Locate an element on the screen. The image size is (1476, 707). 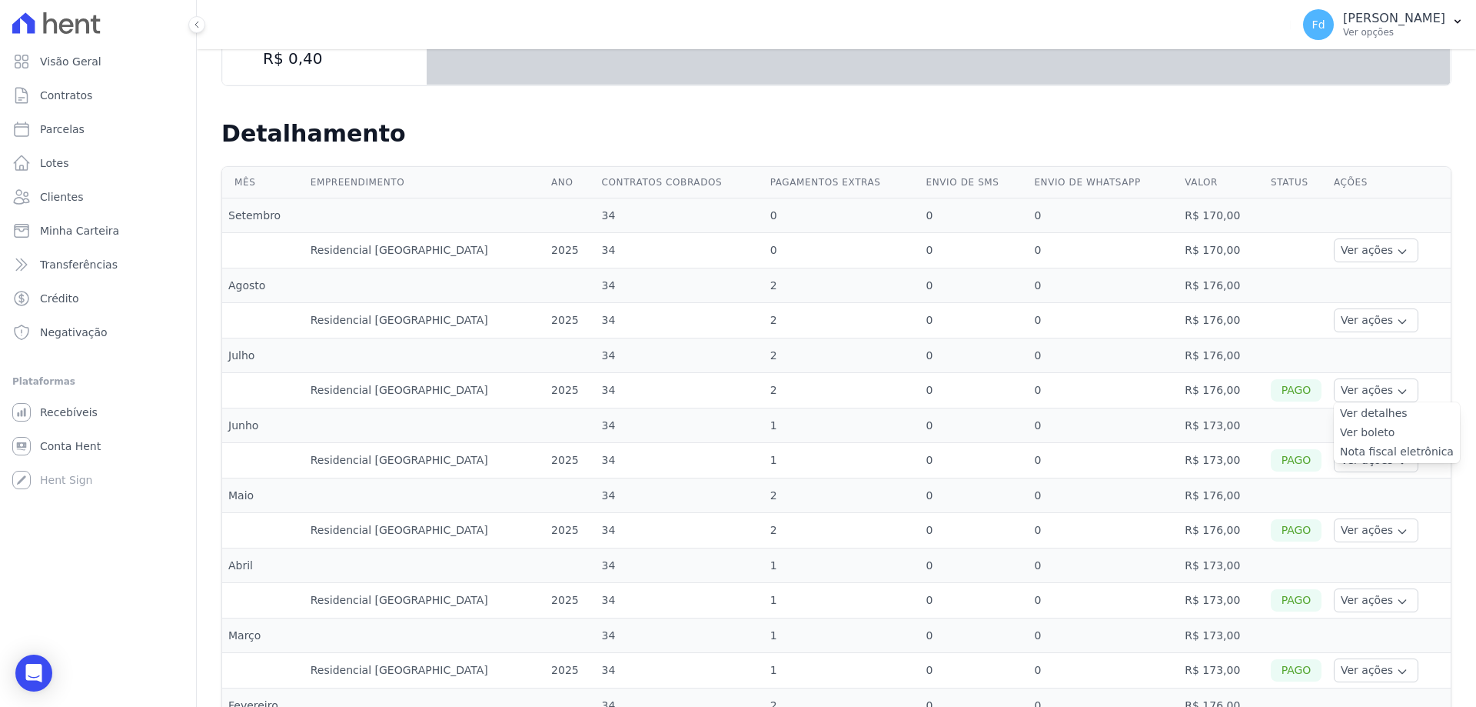
td: Julho is located at coordinates (263, 355).